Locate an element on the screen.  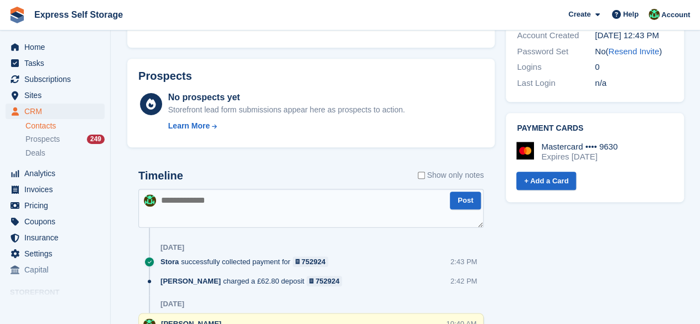
div: No is located at coordinates (634, 51).